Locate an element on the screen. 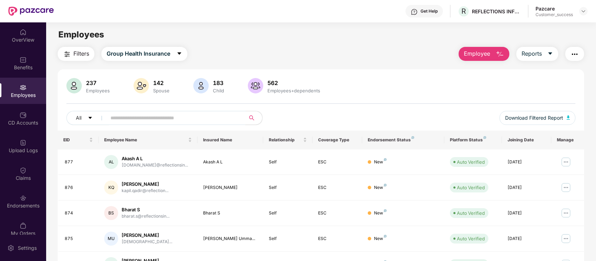  div: Settings is located at coordinates (27, 248).